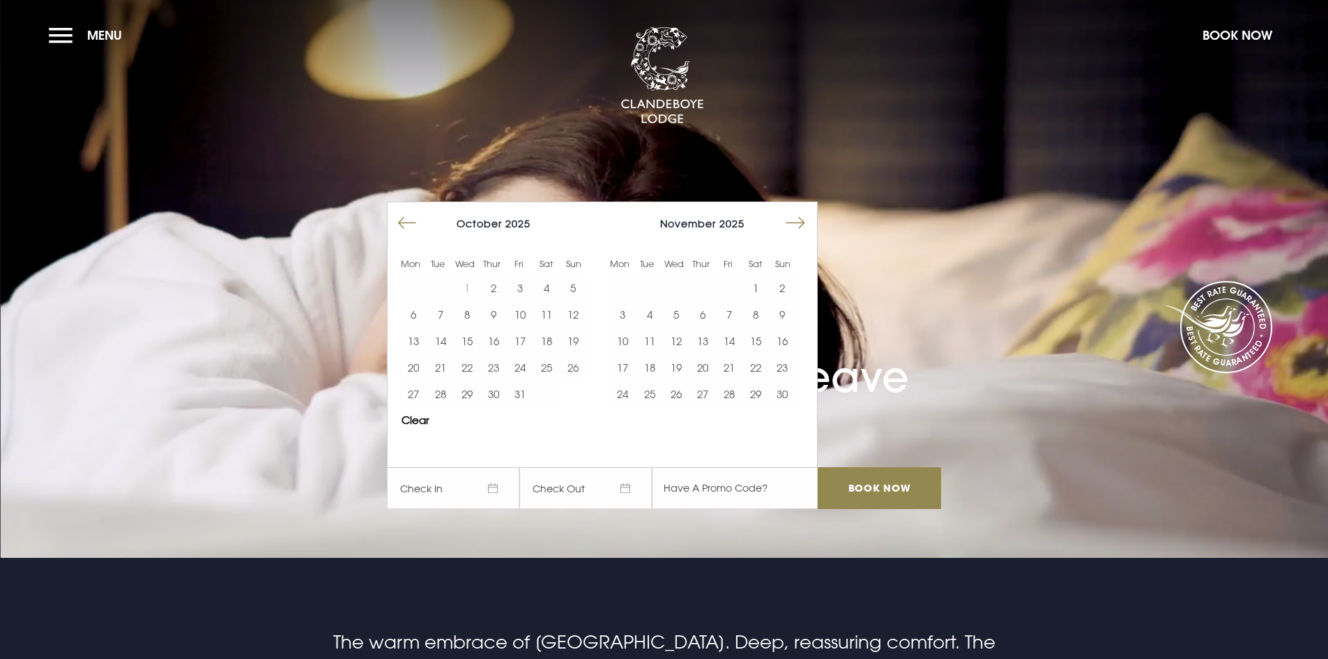 The height and width of the screenshot is (659, 1328). Describe the element at coordinates (520, 367) in the screenshot. I see `td: Choose Friday, October 24, 2025 as your start date.` at that location.